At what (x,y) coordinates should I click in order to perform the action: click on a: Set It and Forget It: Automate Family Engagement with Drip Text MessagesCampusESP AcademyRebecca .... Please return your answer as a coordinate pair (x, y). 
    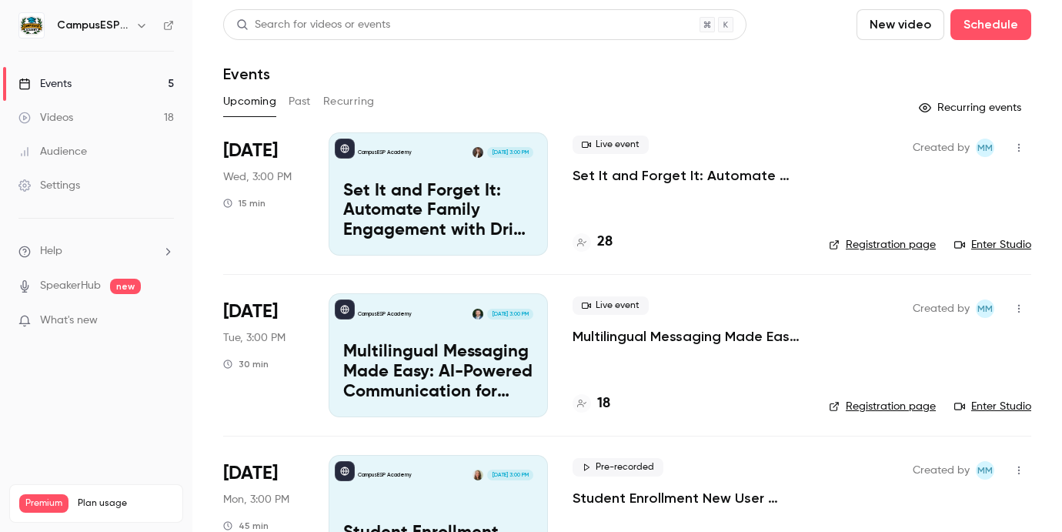
    Looking at the image, I should click on (438, 194).